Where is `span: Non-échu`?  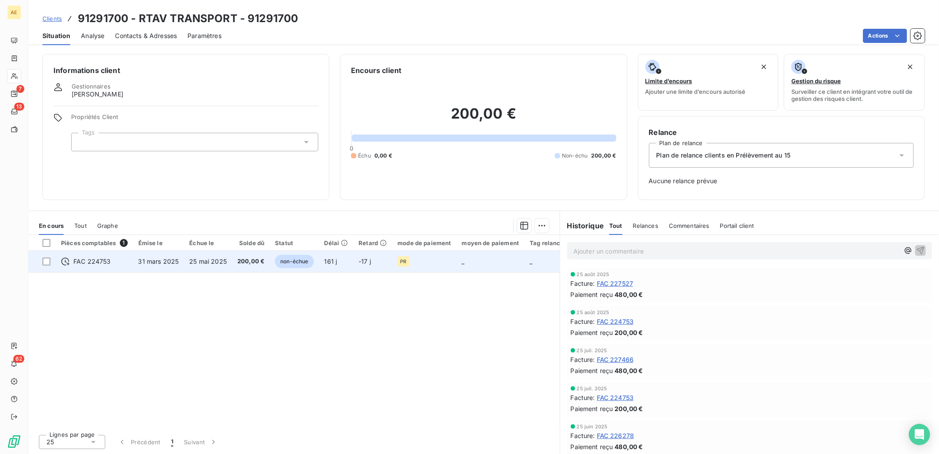
span: Non-échu is located at coordinates (575, 156).